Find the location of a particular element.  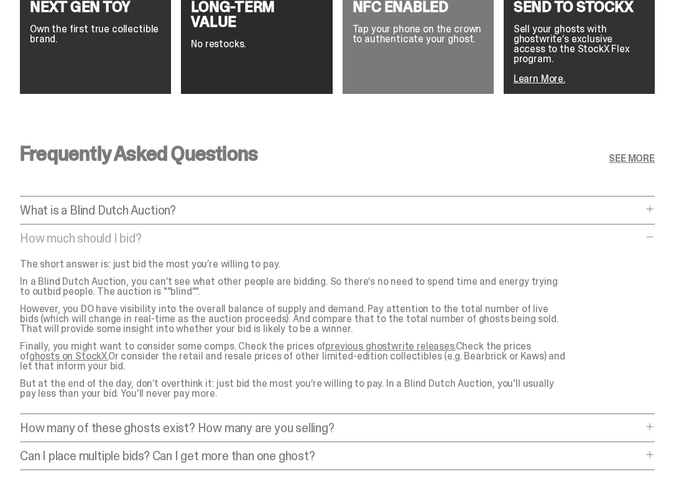

p: Tap your phone on the crown to authenticate your ghost. is located at coordinates (418, 34).